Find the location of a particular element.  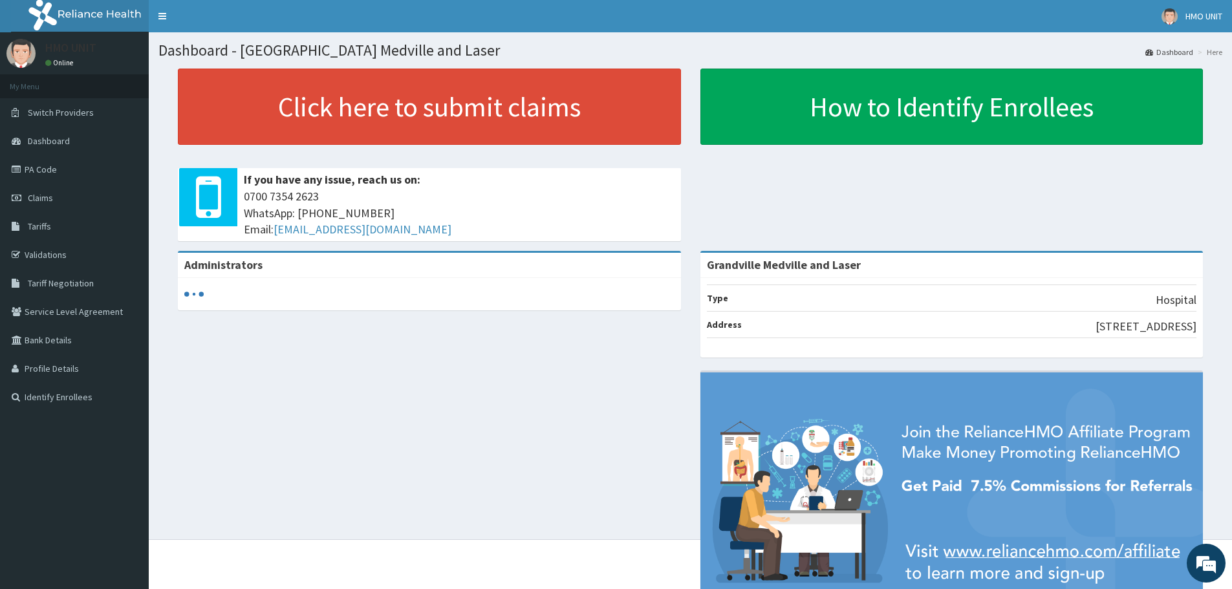

p: HMO UNIT is located at coordinates (70, 48).